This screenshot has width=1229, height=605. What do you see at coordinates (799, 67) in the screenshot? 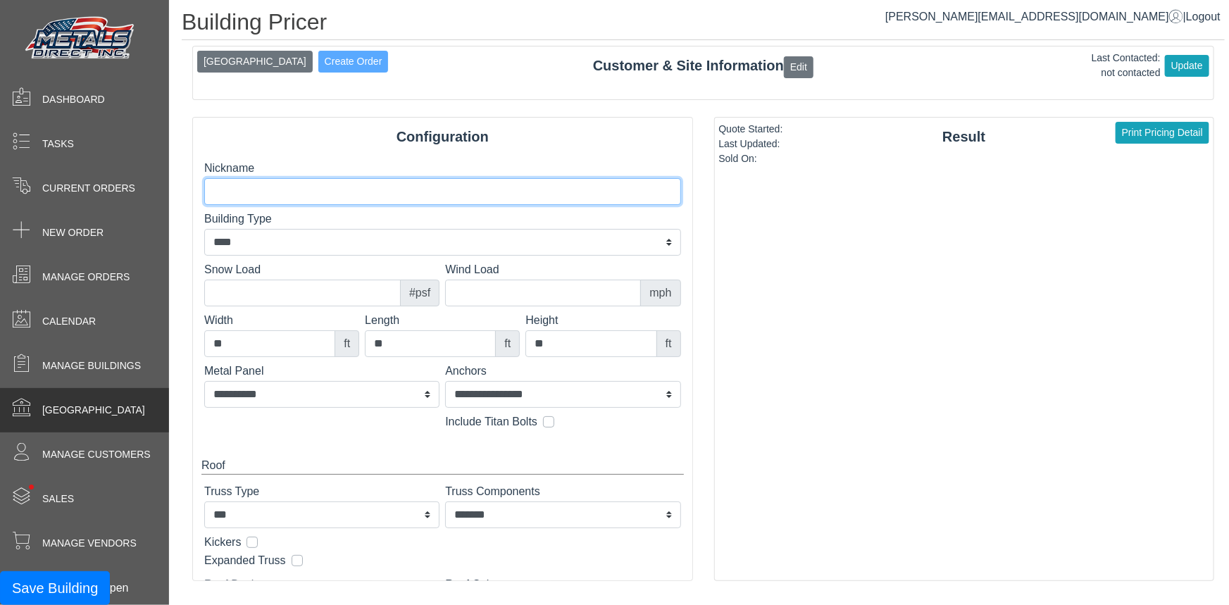
I see `button: Edit` at bounding box center [799, 67].